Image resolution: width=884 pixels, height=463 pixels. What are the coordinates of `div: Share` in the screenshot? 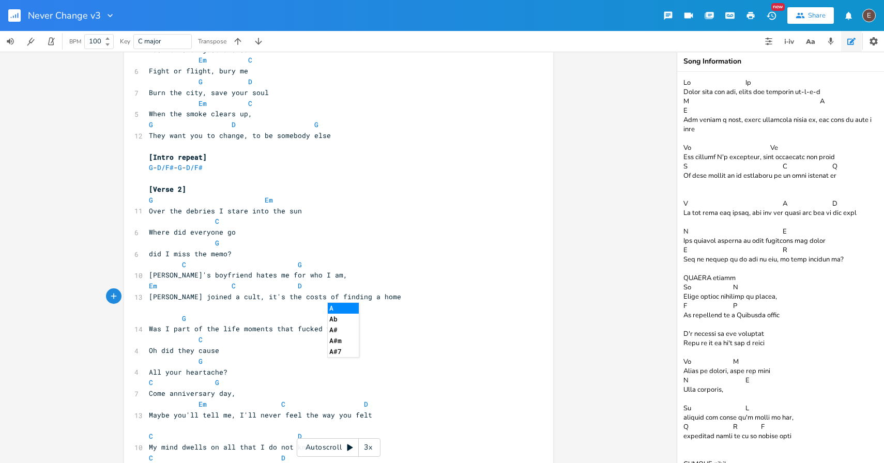 It's located at (817, 16).